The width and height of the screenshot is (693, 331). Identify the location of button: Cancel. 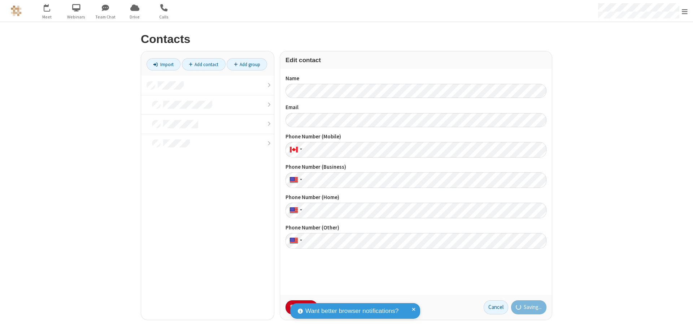
(496, 307).